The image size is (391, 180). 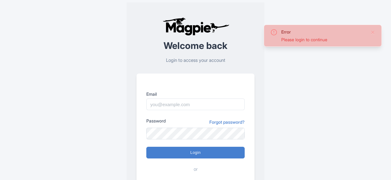 I want to click on a: Forgot password?, so click(x=227, y=122).